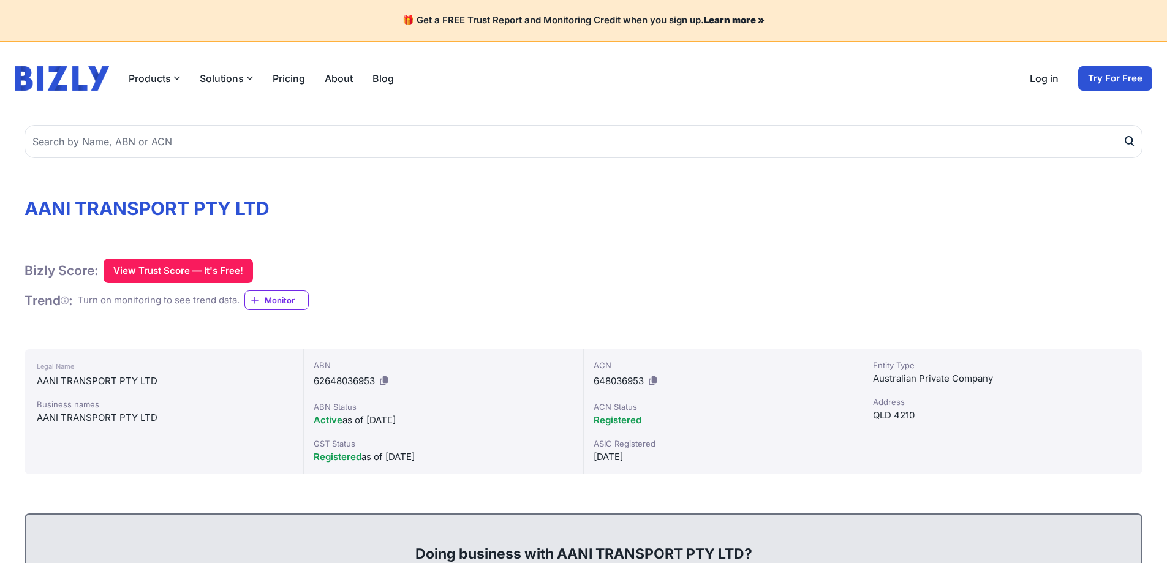 The image size is (1167, 563). I want to click on span: Monitor, so click(286, 300).